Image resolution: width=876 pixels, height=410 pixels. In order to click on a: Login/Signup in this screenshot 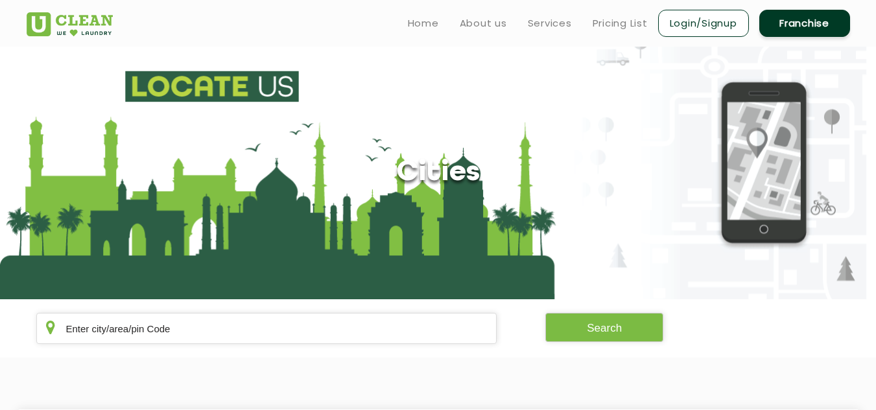, I will do `click(703, 23)`.